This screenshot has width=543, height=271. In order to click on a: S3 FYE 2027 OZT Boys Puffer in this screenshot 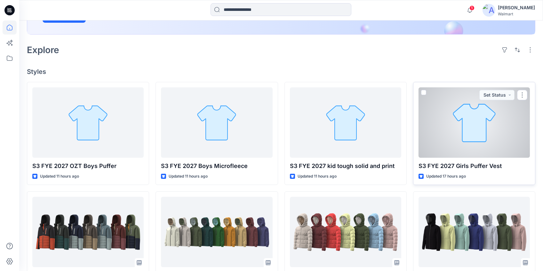, I will do `click(88, 123)`.